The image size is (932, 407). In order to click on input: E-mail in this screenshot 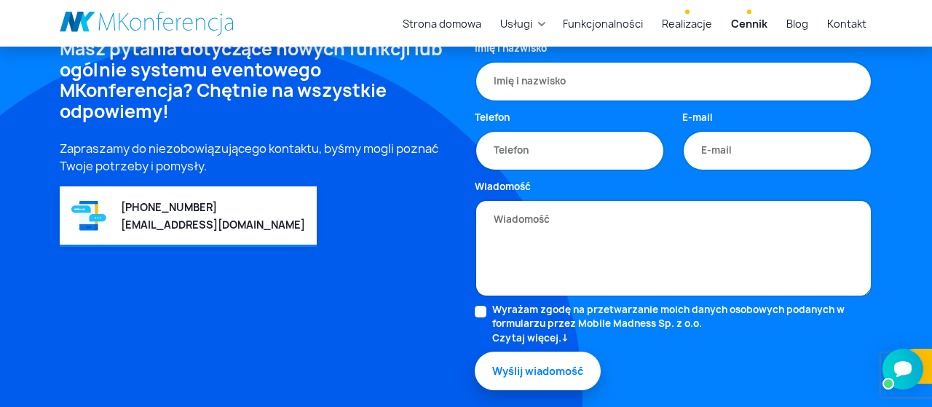, I will do `click(777, 151)`.